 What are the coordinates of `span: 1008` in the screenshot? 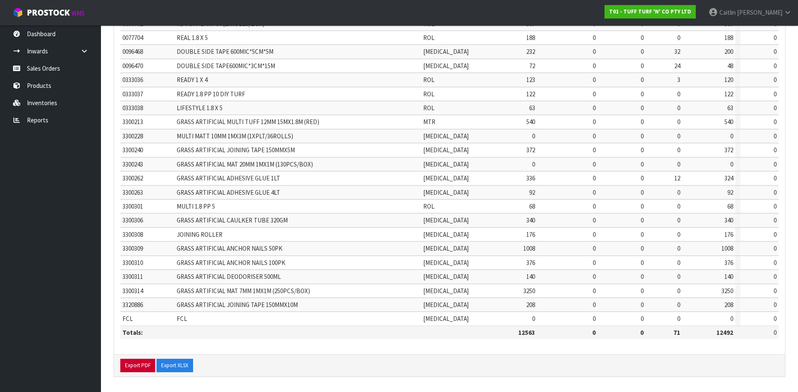 It's located at (727, 248).